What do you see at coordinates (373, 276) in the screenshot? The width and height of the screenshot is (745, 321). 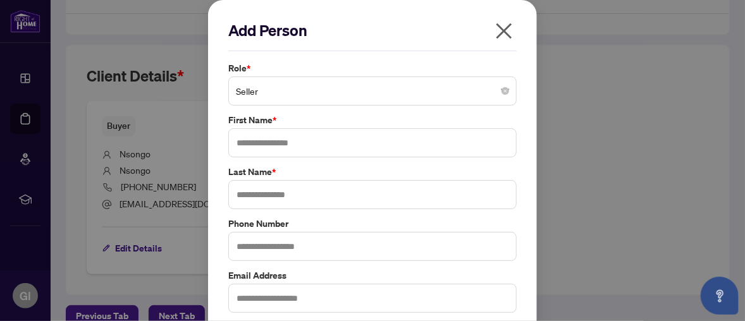 I see `label: Email Address` at bounding box center [373, 276].